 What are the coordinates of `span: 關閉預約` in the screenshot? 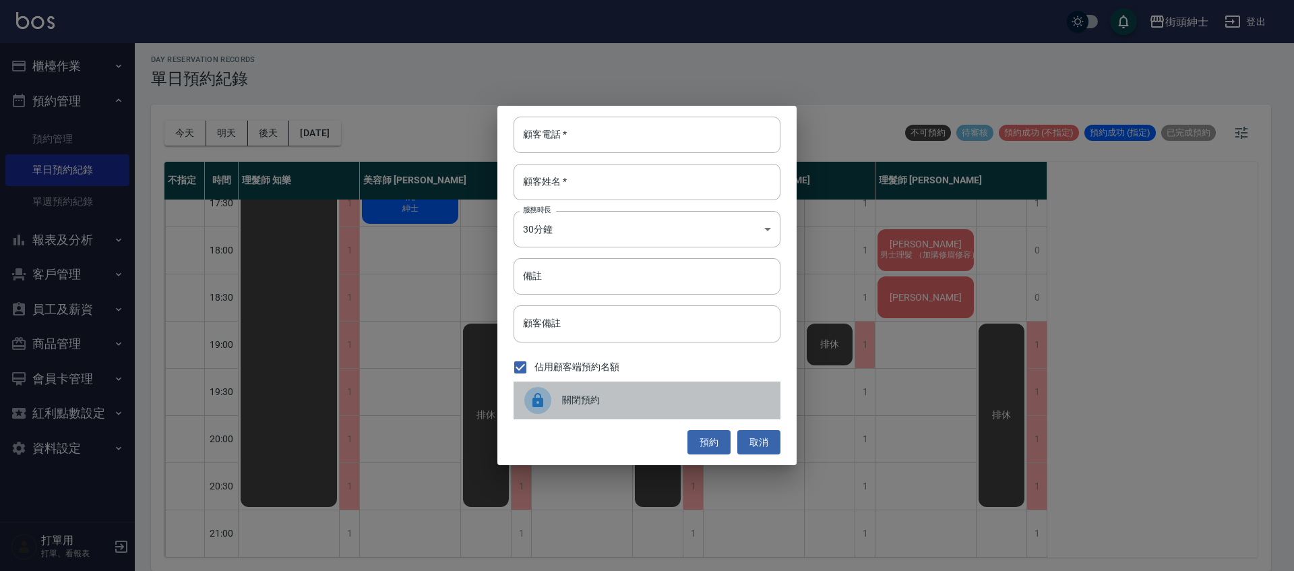 It's located at (666, 400).